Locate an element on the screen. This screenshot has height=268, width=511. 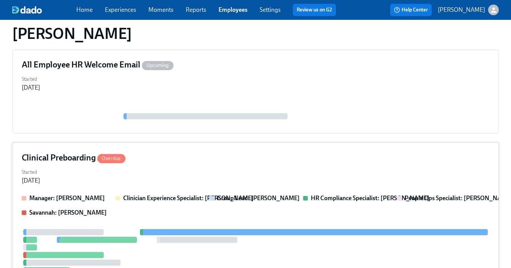
a: Review us on G2 is located at coordinates (314, 10).